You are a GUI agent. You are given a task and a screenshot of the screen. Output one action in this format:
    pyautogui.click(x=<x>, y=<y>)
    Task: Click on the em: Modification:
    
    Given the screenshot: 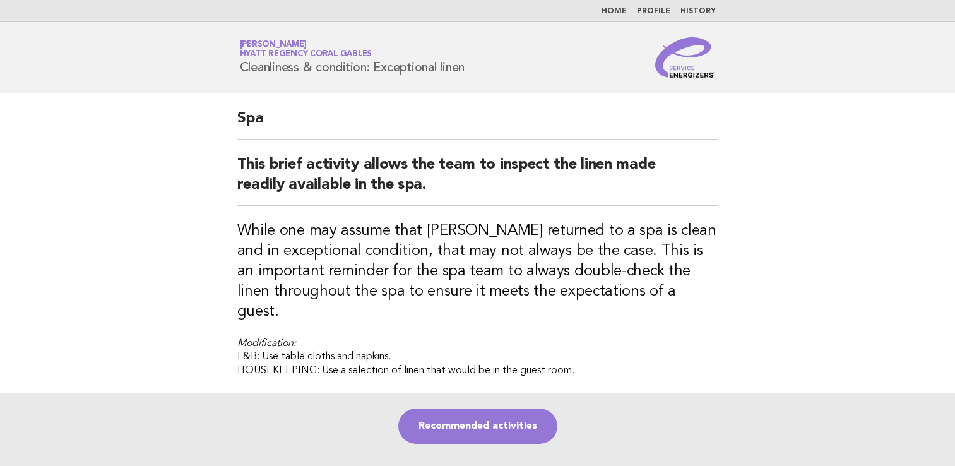 What is the action you would take?
    pyautogui.click(x=266, y=343)
    